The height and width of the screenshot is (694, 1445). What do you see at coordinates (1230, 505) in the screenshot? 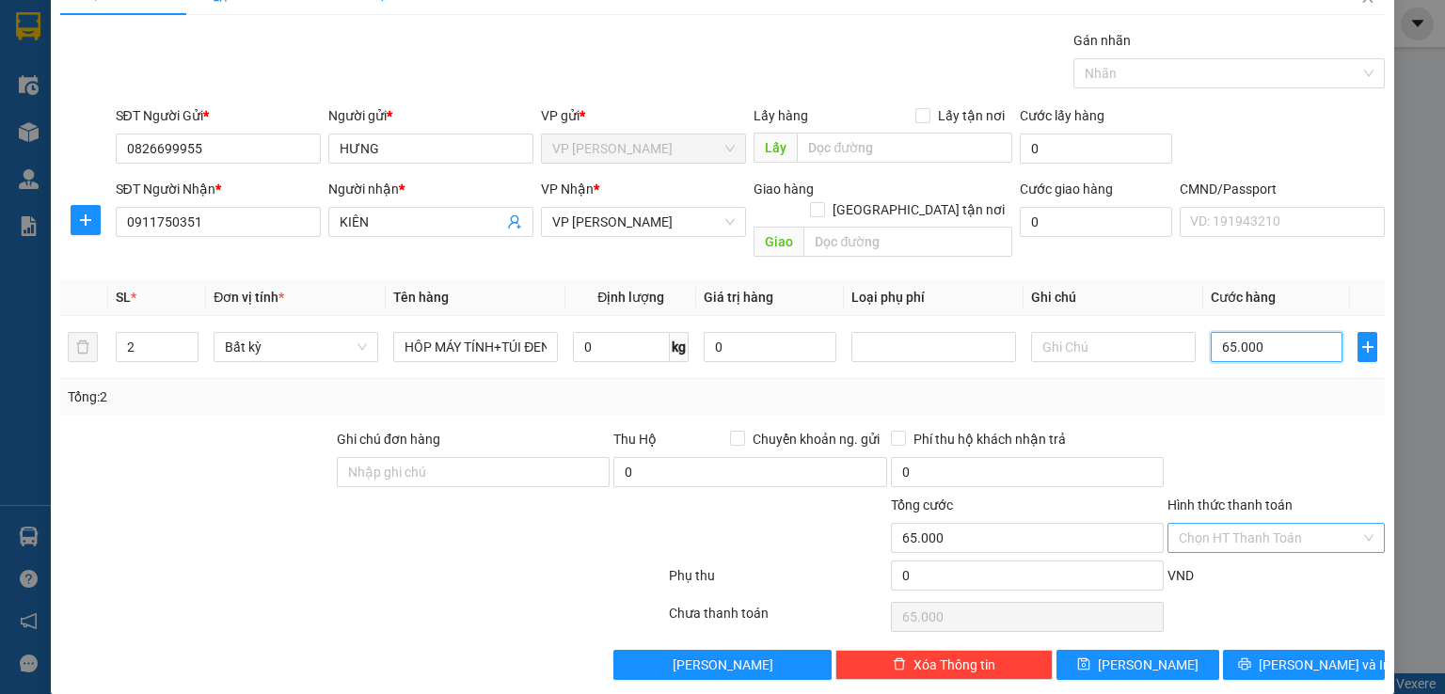
I see `label: Hình thức thanh toán` at bounding box center [1230, 505].